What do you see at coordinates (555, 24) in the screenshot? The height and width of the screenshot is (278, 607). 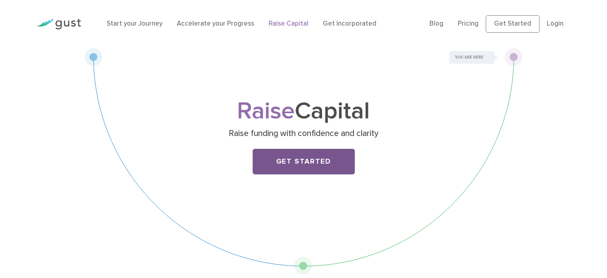 I see `a: Login` at bounding box center [555, 24].